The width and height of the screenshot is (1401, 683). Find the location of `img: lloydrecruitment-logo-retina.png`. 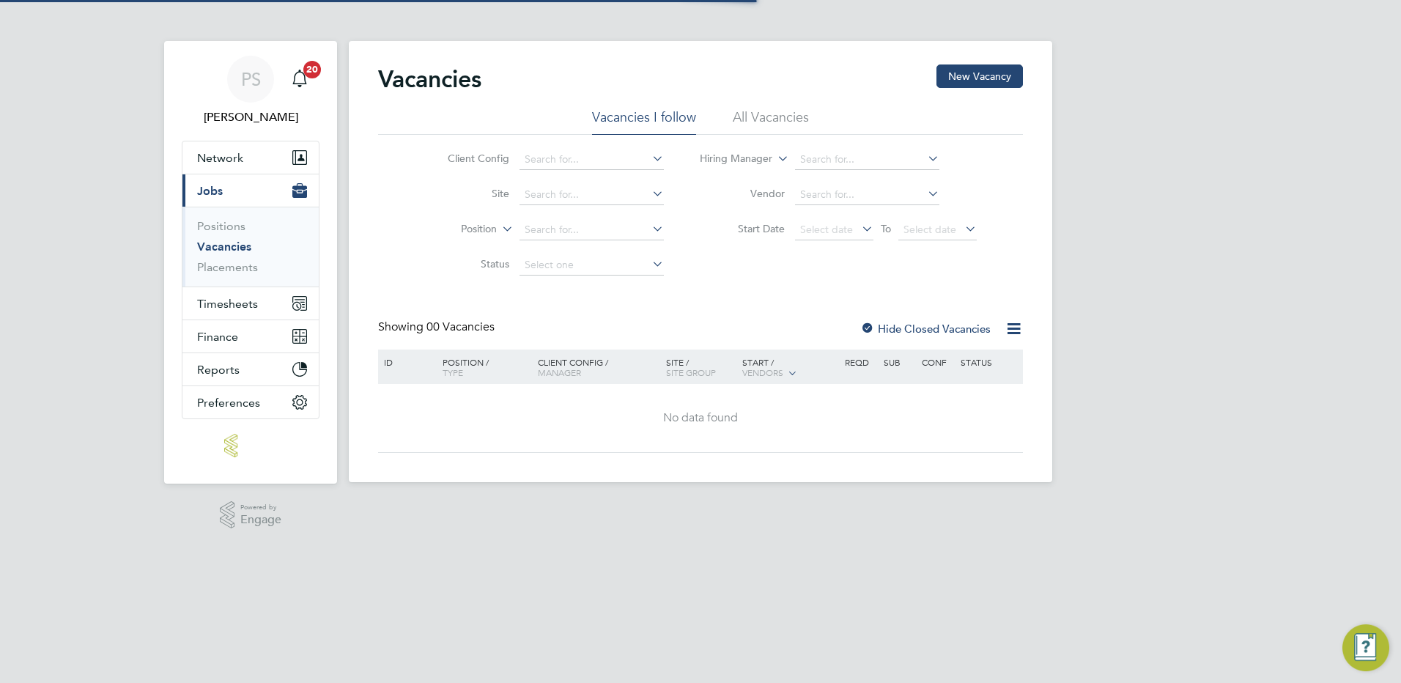

img: lloydrecruitment-logo-retina.png is located at coordinates (251, 446).